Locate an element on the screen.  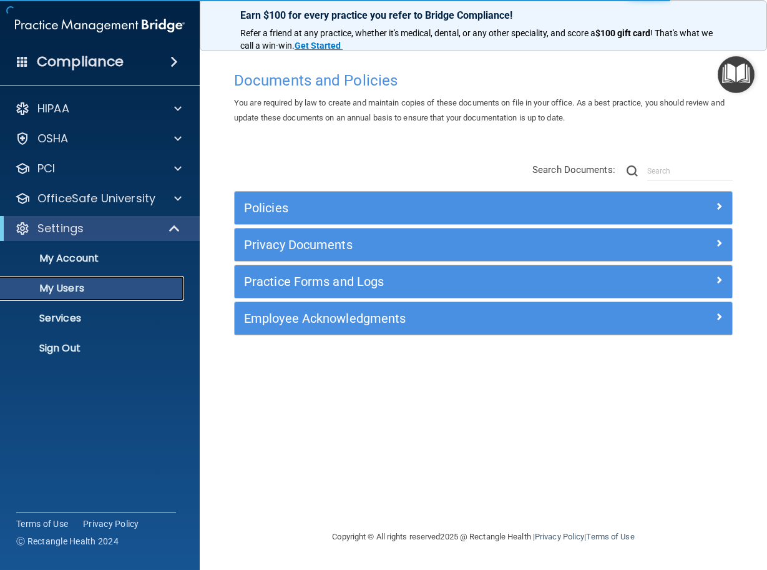
strong: Get Started is located at coordinates (318, 46).